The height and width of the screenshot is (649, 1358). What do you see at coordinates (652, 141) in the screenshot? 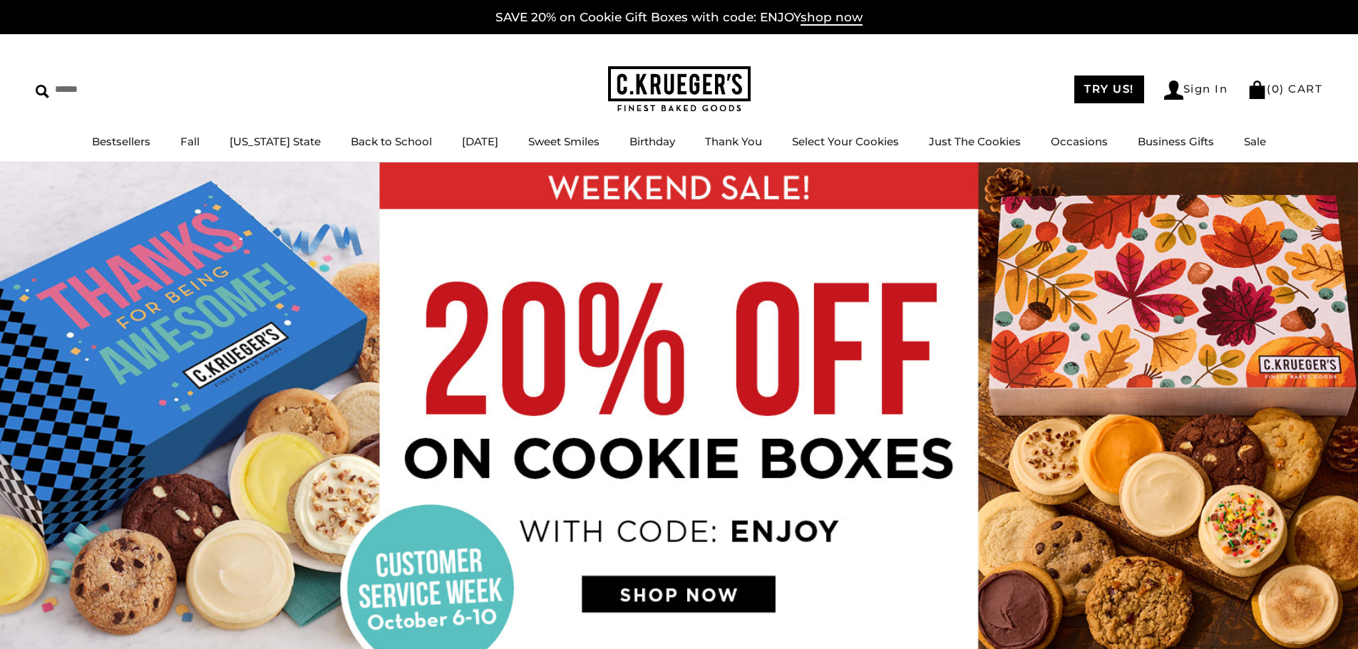
I see `a: Birthday` at bounding box center [652, 141].